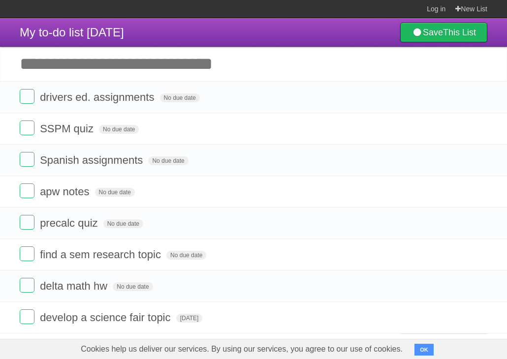 Image resolution: width=507 pixels, height=359 pixels. What do you see at coordinates (459, 32) in the screenshot?
I see `b: This List` at bounding box center [459, 32].